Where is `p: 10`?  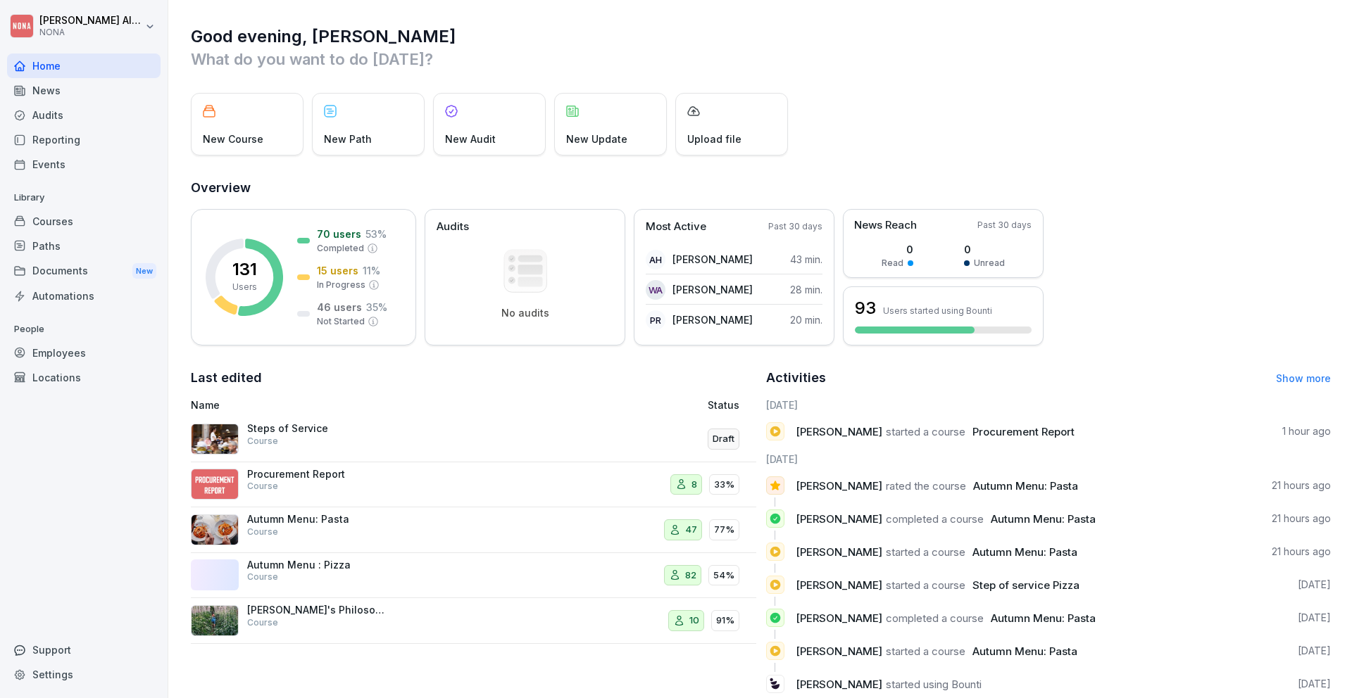
p: 10 is located at coordinates (694, 621).